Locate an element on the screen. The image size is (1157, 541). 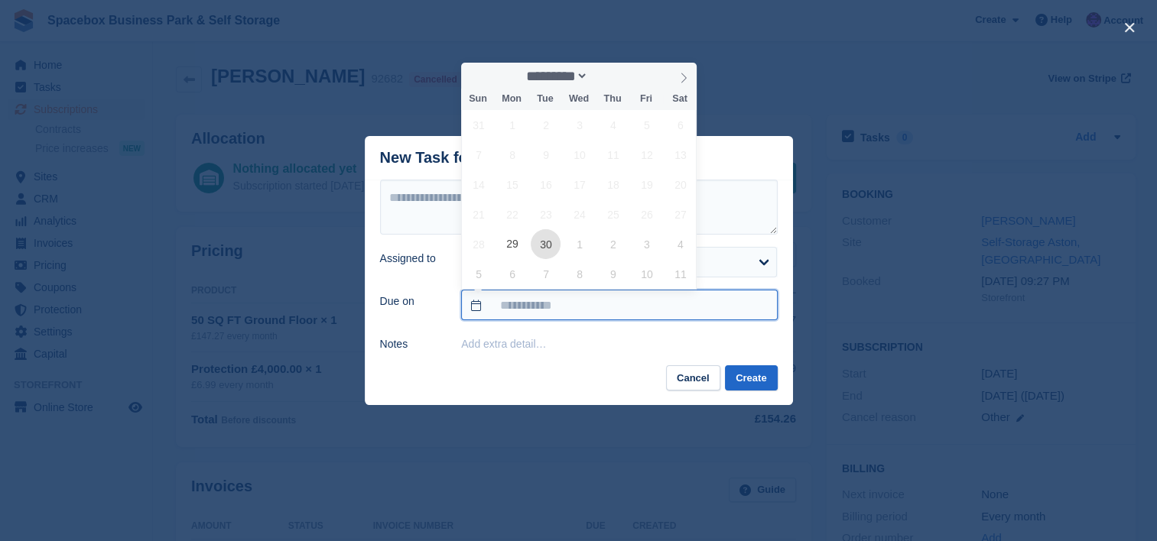
span: October 6, 2025 is located at coordinates (512, 274).